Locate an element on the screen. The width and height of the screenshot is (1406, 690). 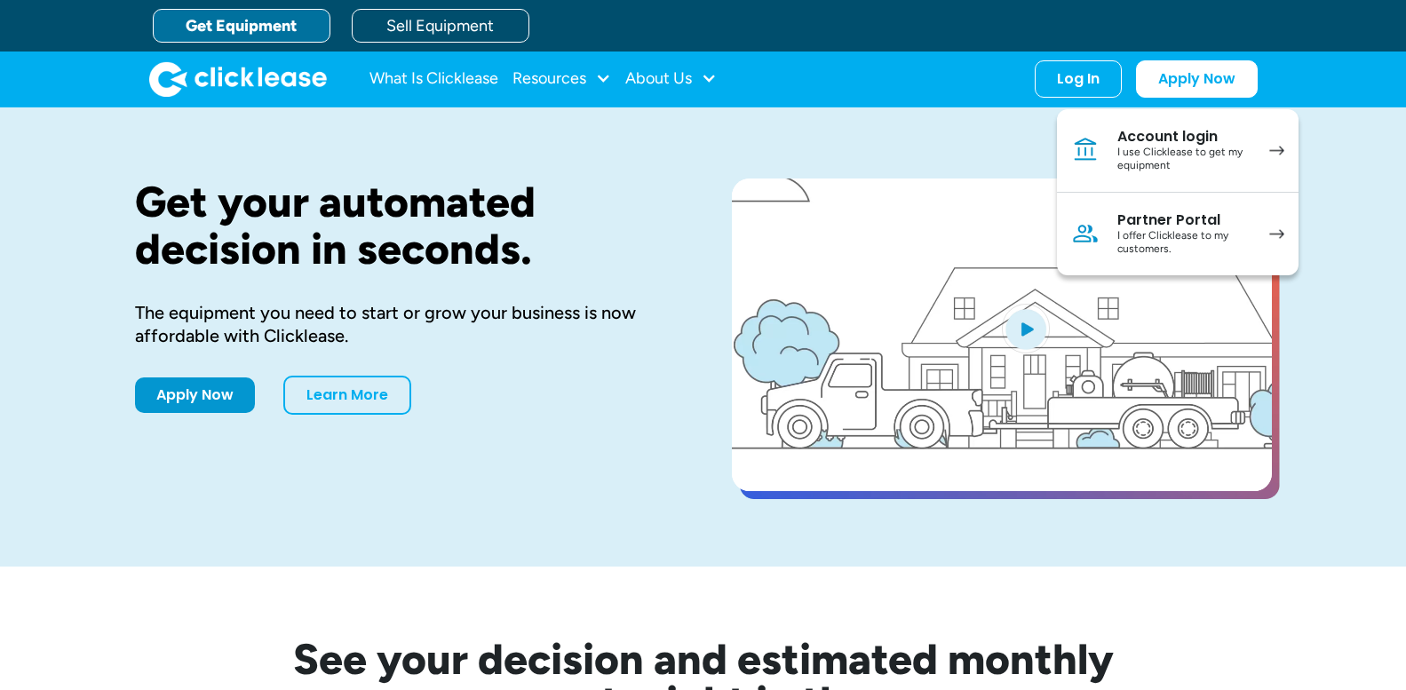
div: The equipment you need to start or grow your business is now affordable with Clicklease. is located at coordinates (405, 324).